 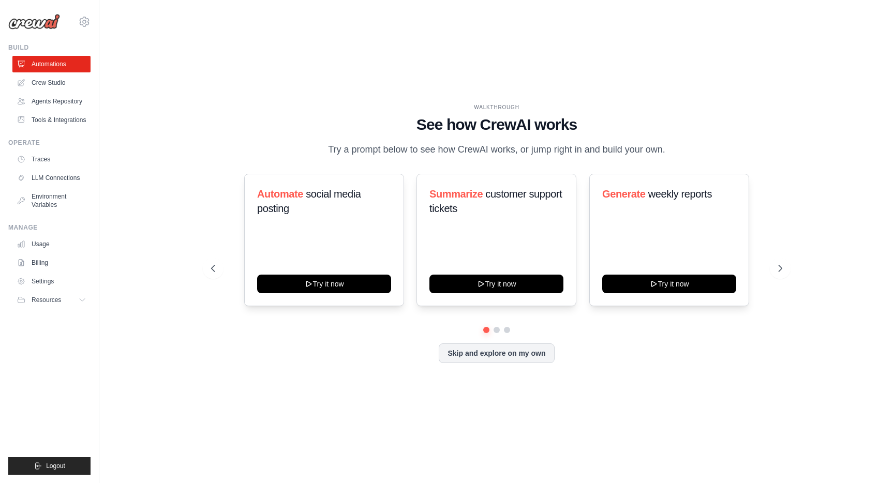 I want to click on div: Operate, so click(x=49, y=143).